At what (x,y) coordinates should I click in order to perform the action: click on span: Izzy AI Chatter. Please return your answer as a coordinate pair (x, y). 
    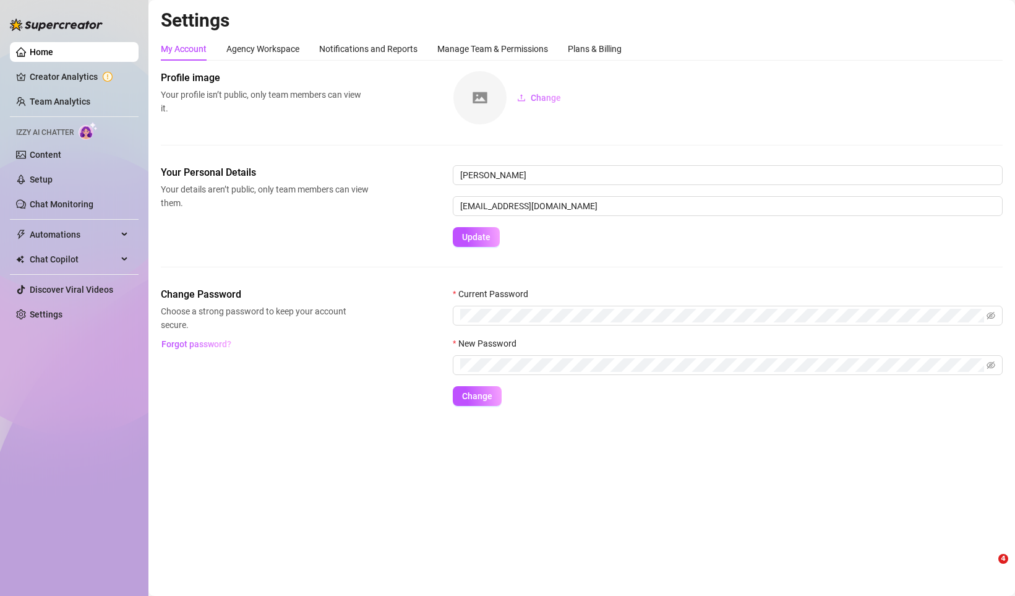
    Looking at the image, I should click on (45, 132).